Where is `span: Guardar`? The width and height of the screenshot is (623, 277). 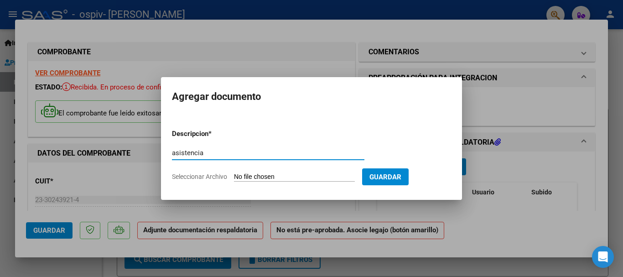
span: Guardar is located at coordinates (386, 177).